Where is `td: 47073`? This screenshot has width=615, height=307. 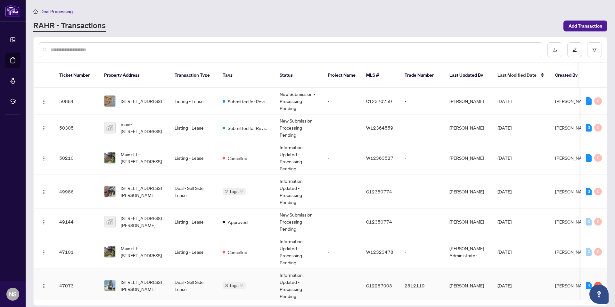 td: 47073 is located at coordinates (77, 285).